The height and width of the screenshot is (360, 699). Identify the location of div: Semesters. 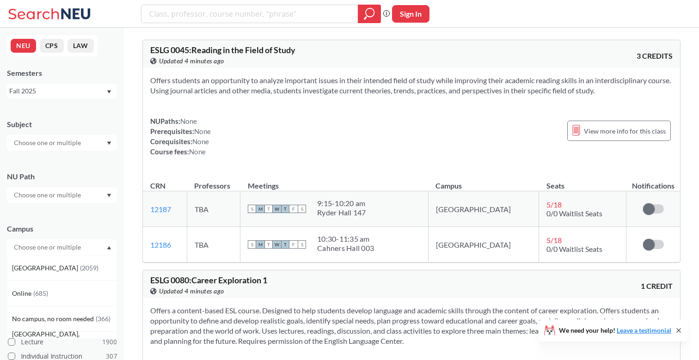
(62, 73).